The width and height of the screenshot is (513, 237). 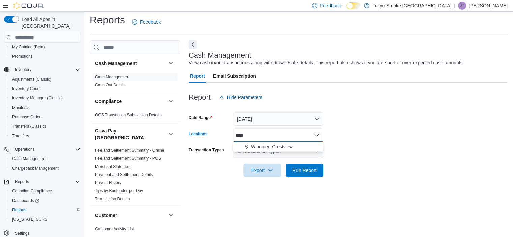 I want to click on a: Chargeback Management, so click(x=35, y=168).